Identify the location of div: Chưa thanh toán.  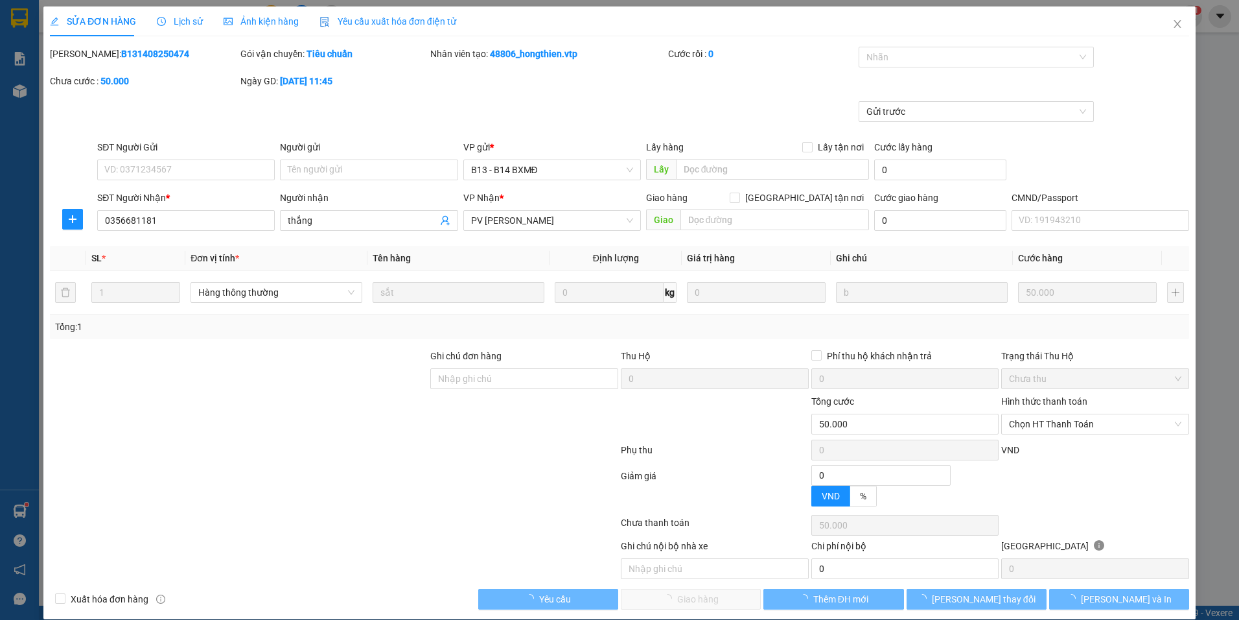
(715, 526).